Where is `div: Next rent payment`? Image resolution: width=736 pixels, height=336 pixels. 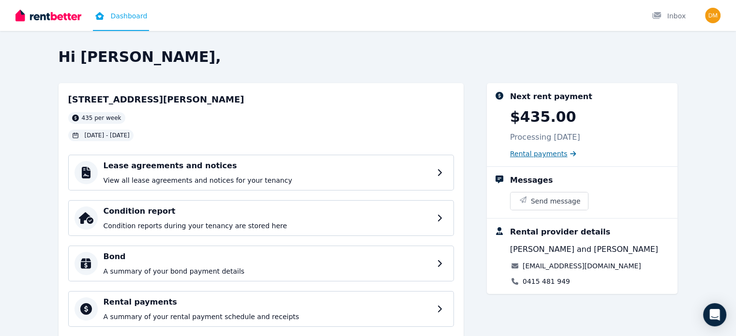 div: Next rent payment is located at coordinates (551, 97).